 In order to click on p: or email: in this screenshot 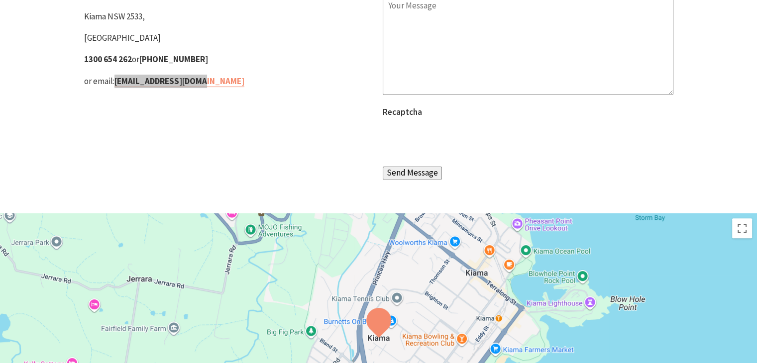, I will do `click(229, 81)`.